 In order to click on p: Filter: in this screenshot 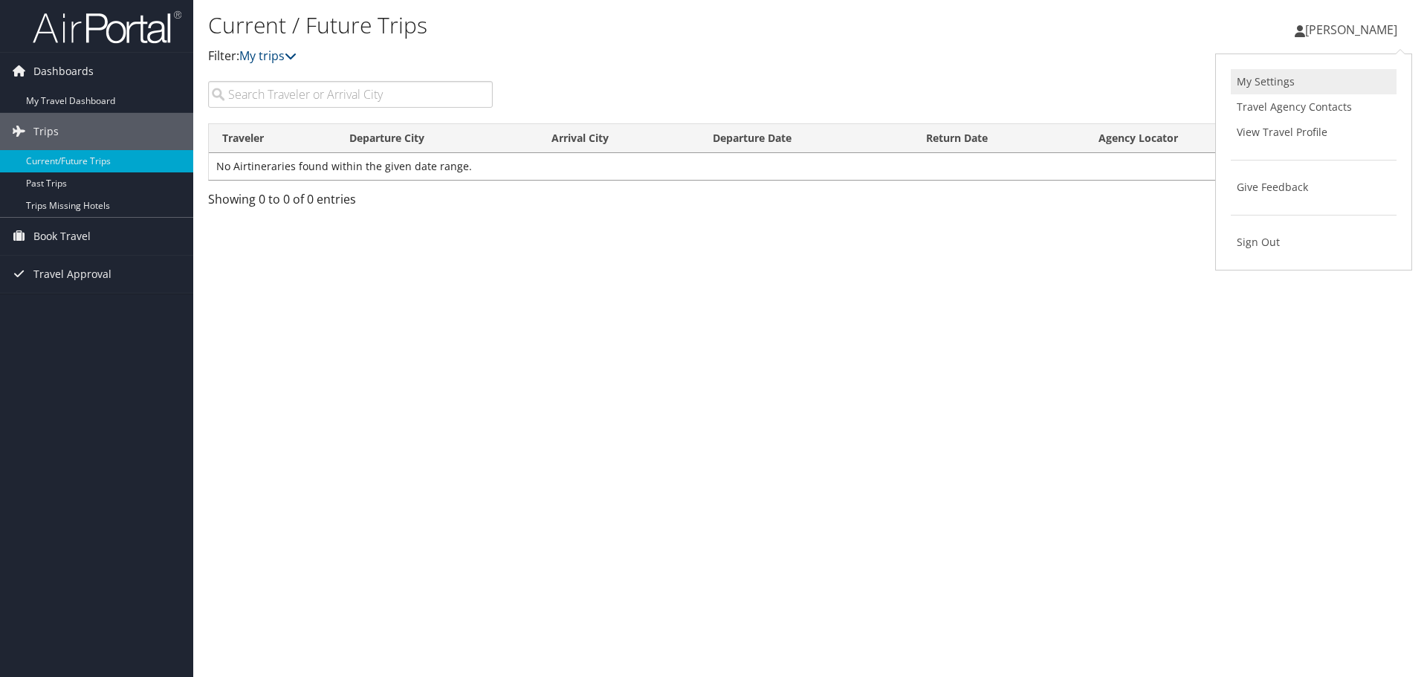, I will do `click(609, 56)`.